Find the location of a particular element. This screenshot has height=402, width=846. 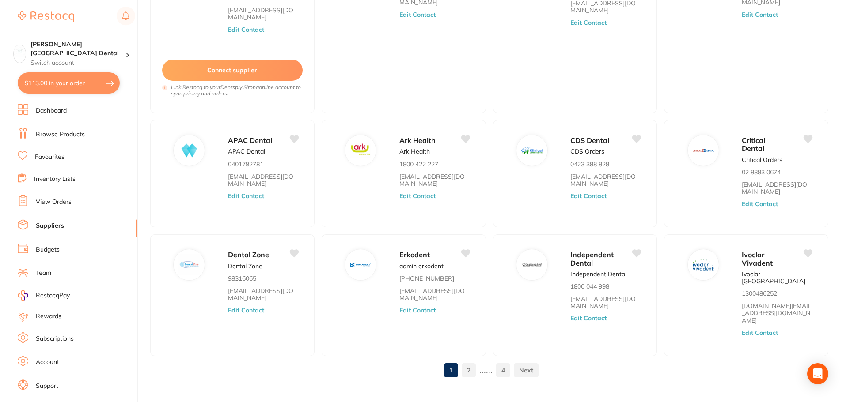

a: Team is located at coordinates (43, 273).